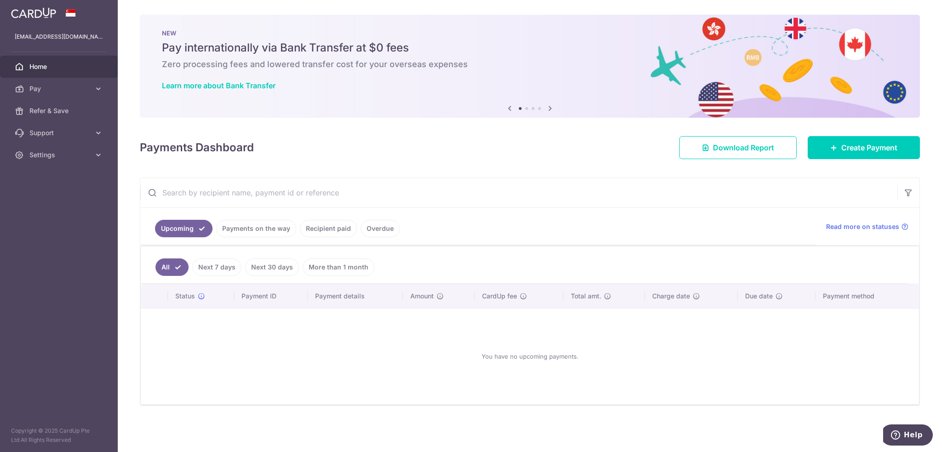 The image size is (942, 452). I want to click on a: More than 1 month, so click(339, 267).